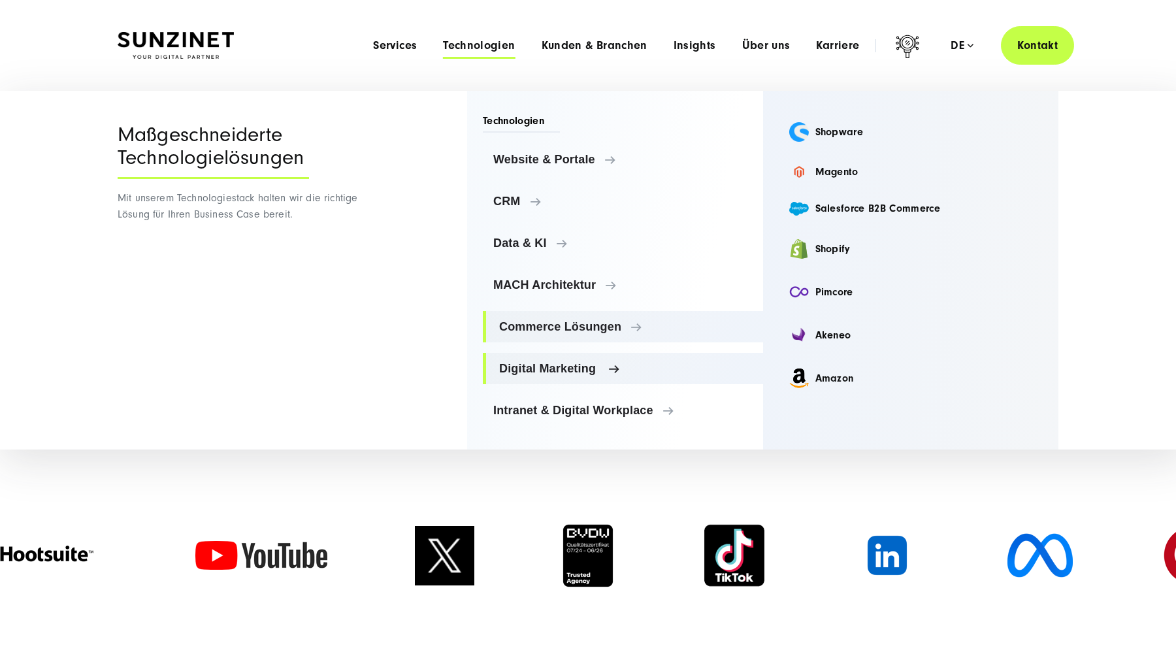 Image resolution: width=1176 pixels, height=656 pixels. What do you see at coordinates (240, 206) in the screenshot?
I see `p: Mit unserem Technologiestack halten wir die richtige Lösung für Ihren Business Case bereit.` at bounding box center [240, 206].